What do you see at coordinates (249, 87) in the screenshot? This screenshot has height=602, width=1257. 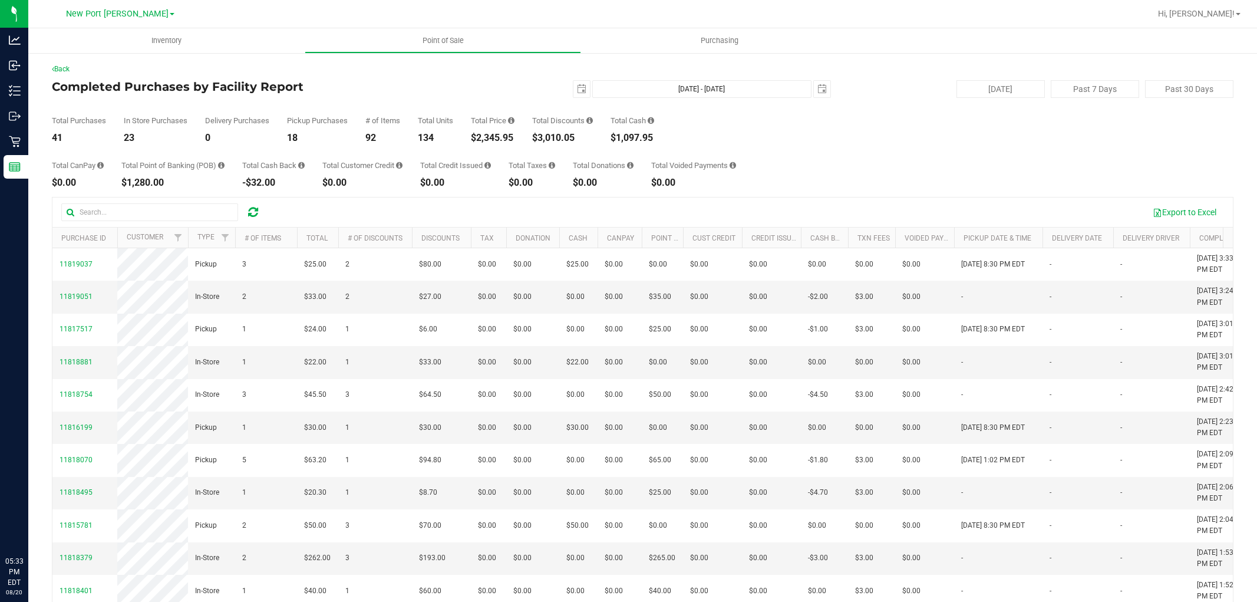 I see `h4: Completed Purchases by Facility Report` at bounding box center [249, 87].